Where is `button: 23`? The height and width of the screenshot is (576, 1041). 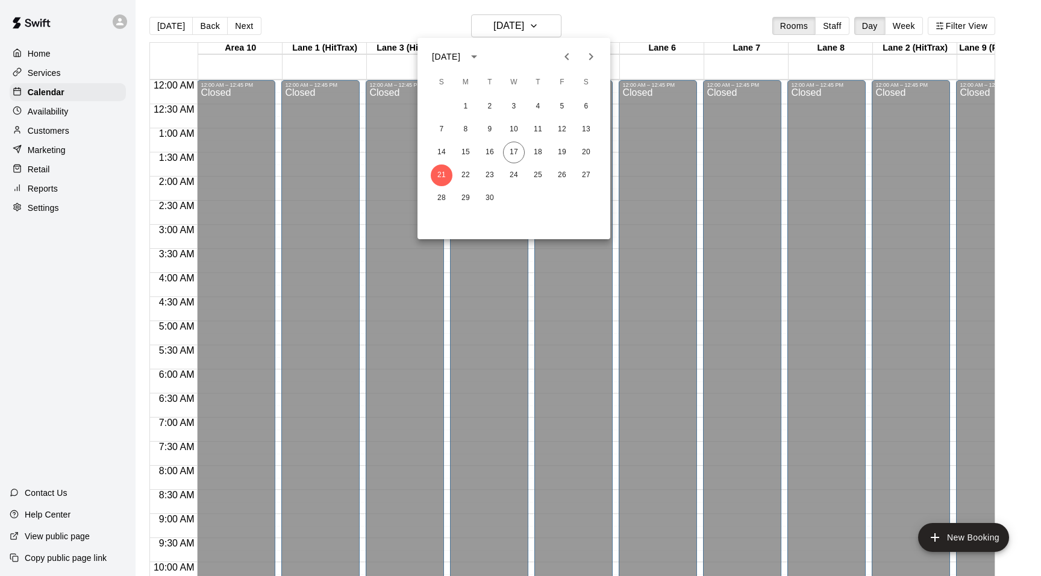 button: 23 is located at coordinates (490, 175).